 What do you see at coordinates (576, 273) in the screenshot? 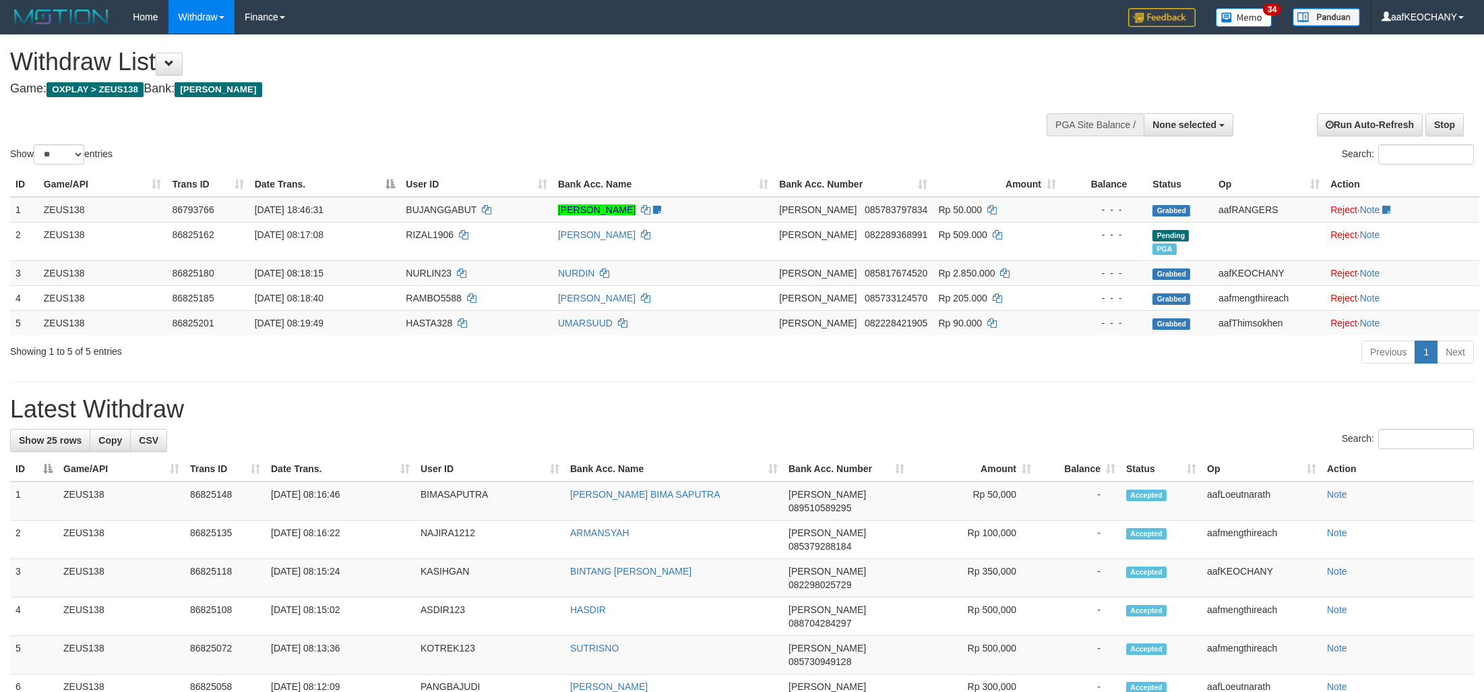
I see `a: NURDIN` at bounding box center [576, 273].